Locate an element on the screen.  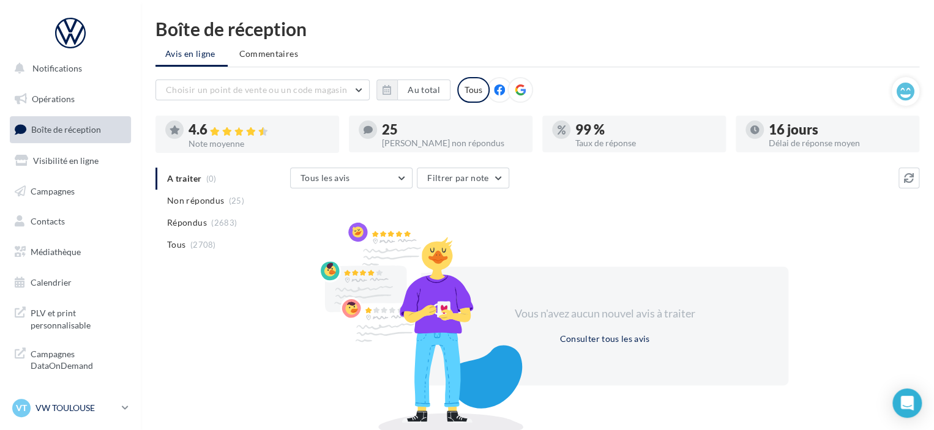
span: Tous les avis is located at coordinates (325, 177).